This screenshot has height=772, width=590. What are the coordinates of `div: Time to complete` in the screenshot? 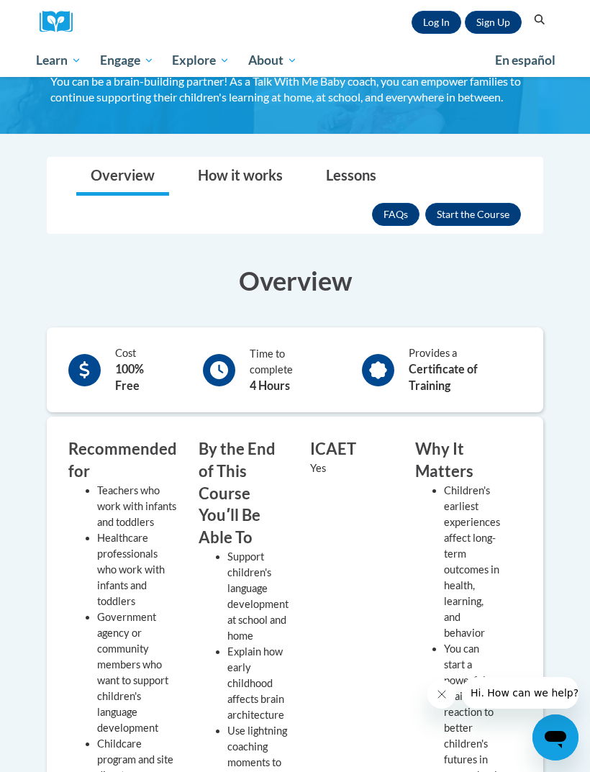 It's located at (290, 370).